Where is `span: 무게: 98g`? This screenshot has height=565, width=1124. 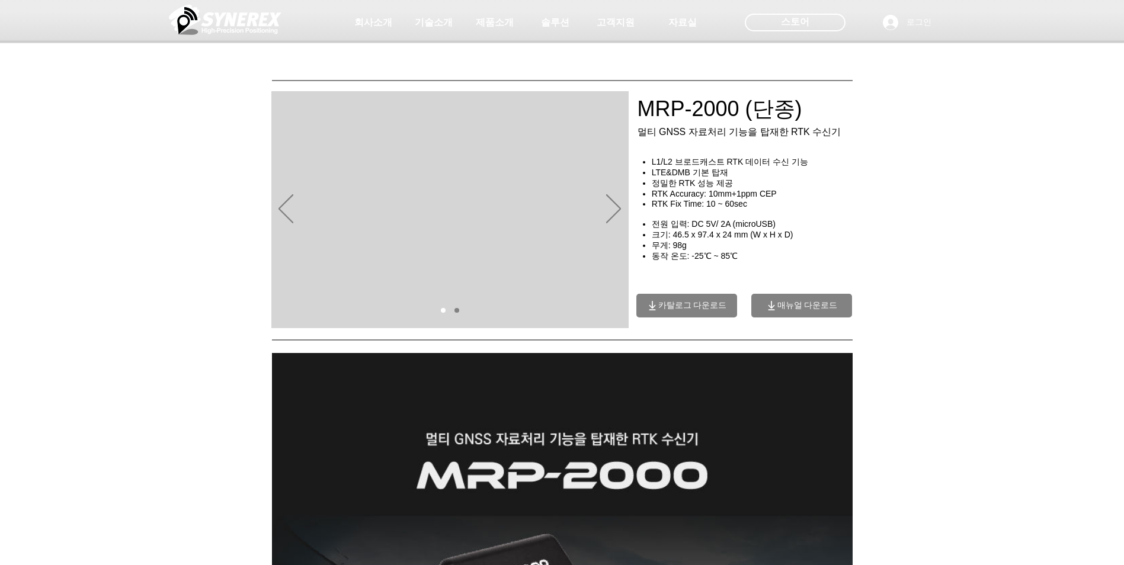
span: 무게: 98g is located at coordinates (669, 245).